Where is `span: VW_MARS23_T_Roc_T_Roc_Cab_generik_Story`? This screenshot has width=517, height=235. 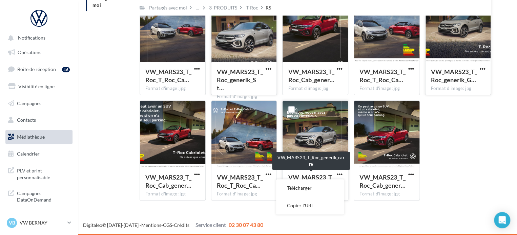 span: VW_MARS23_T_Roc_T_Roc_Cab_generik_Story is located at coordinates (168, 76).